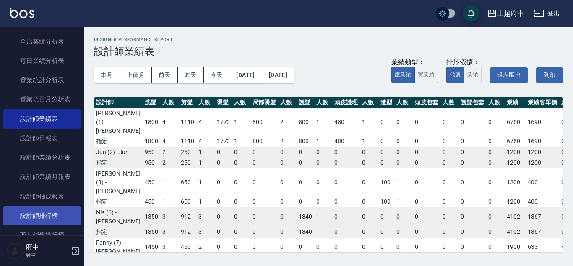  Describe the element at coordinates (136, 75) in the screenshot. I see `button: 上個月` at that location.